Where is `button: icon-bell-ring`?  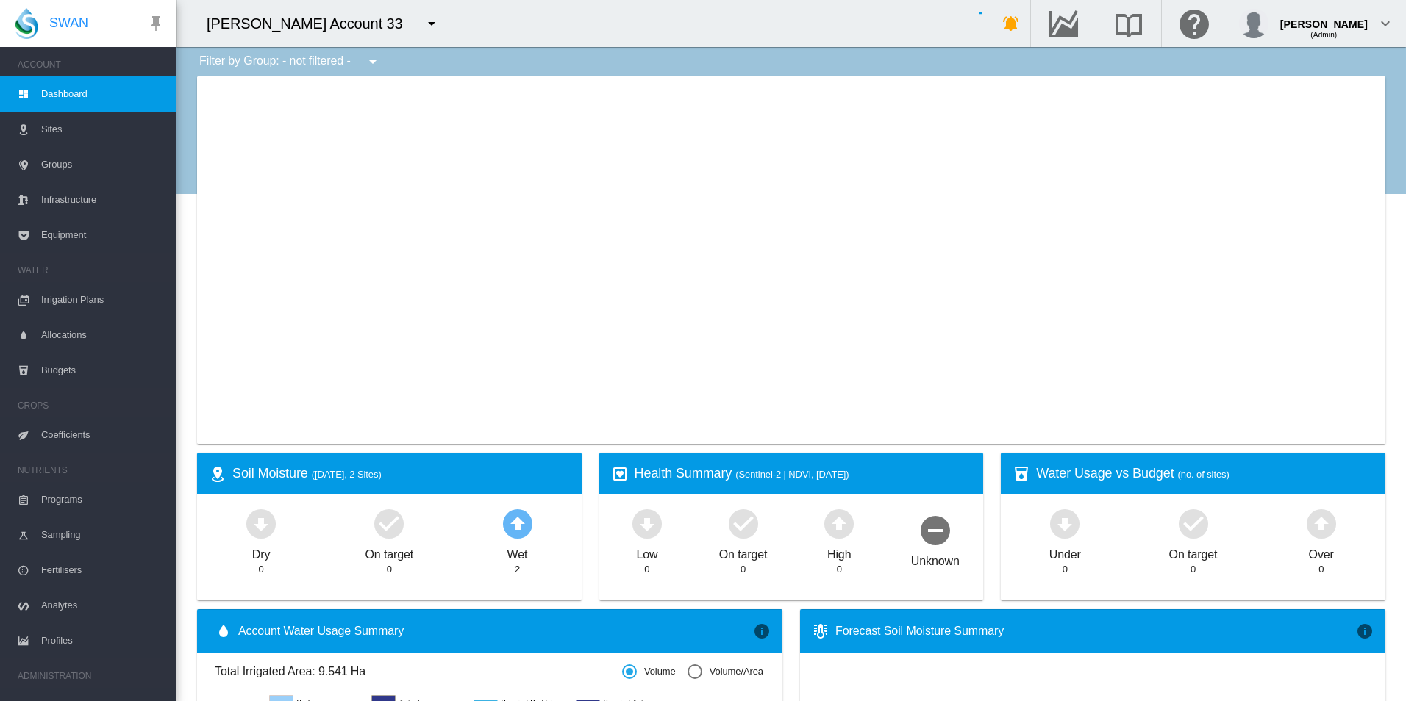 button: icon-bell-ring is located at coordinates (1011, 24).